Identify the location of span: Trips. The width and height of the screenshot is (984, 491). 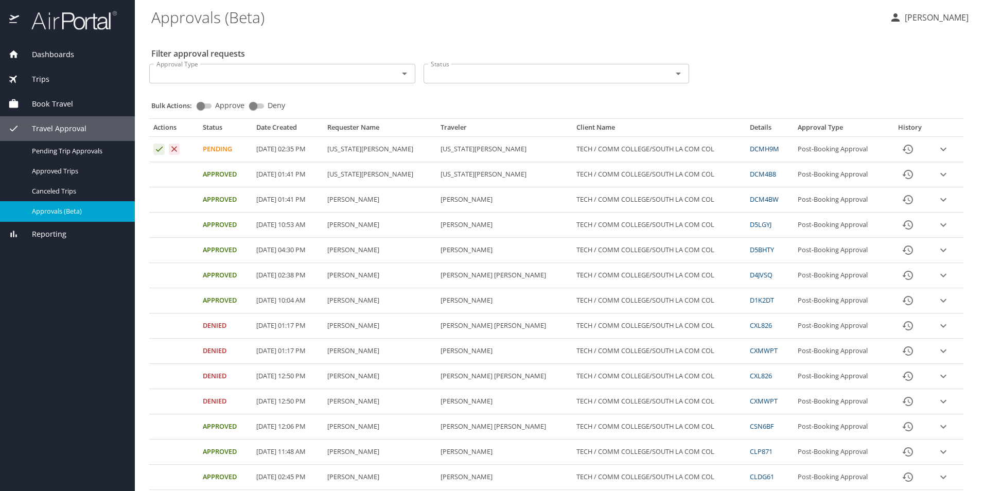
(34, 79).